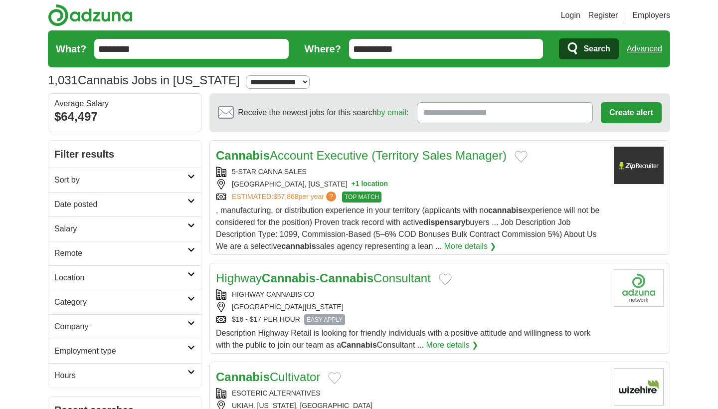  Describe the element at coordinates (411, 320) in the screenshot. I see `div: $16 - $17 PER HOUR` at that location.